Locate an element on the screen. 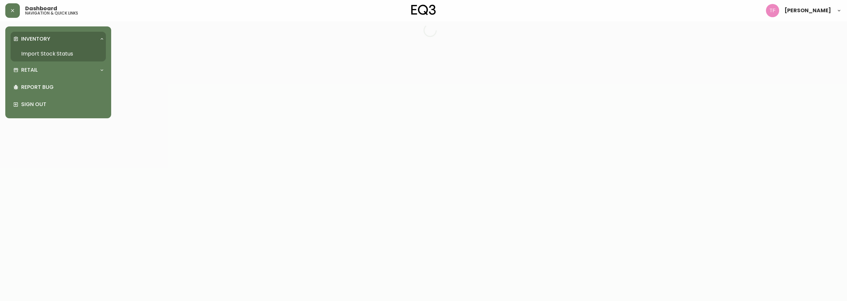 This screenshot has height=301, width=847. p: Report Bug is located at coordinates (62, 87).